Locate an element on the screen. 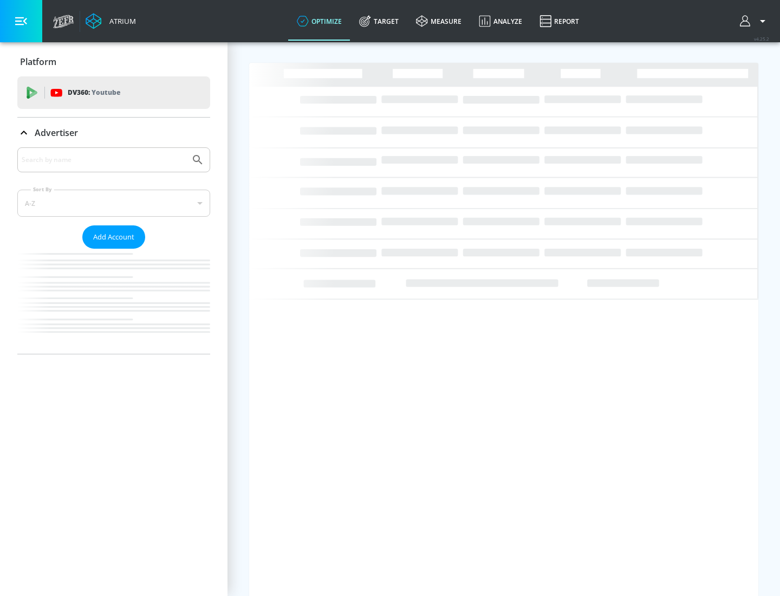 This screenshot has width=780, height=596. p: Advertiser is located at coordinates (56, 133).